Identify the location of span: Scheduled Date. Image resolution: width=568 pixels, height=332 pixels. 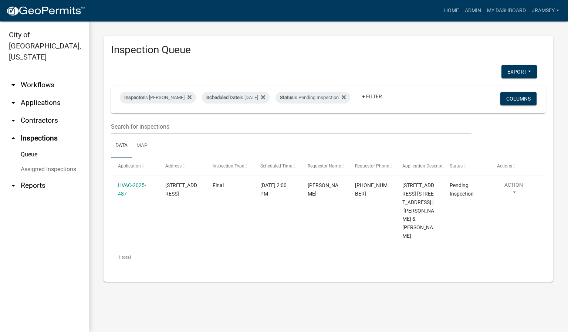
(223, 97).